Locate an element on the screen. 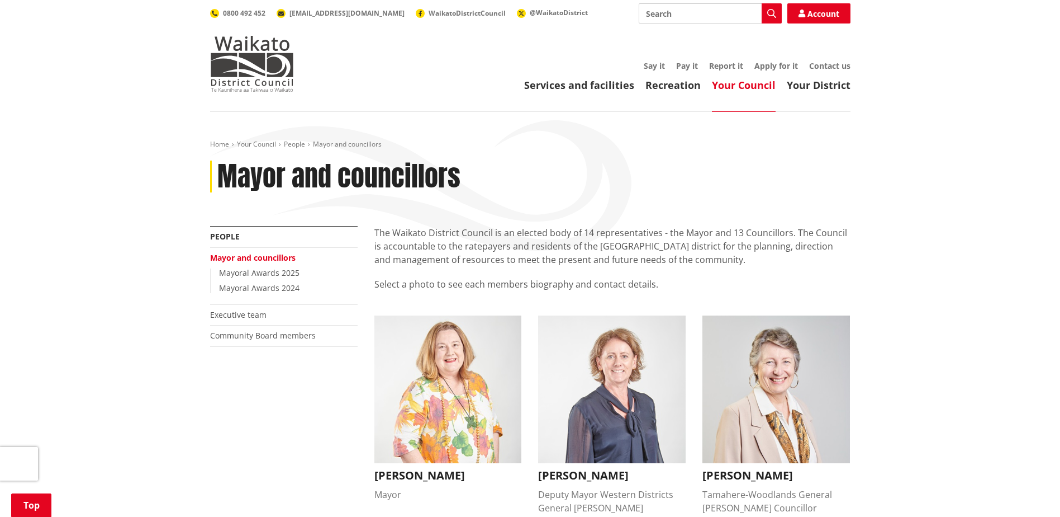 This screenshot has width=1060, height=517. img: Jacqui Church is located at coordinates (448, 389).